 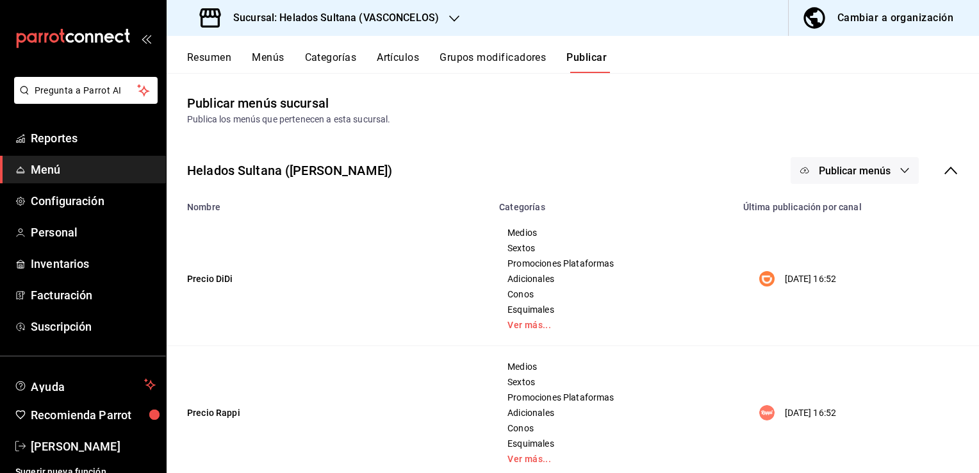 What do you see at coordinates (329, 279) in the screenshot?
I see `td: Precio DiDi` at bounding box center [329, 279].